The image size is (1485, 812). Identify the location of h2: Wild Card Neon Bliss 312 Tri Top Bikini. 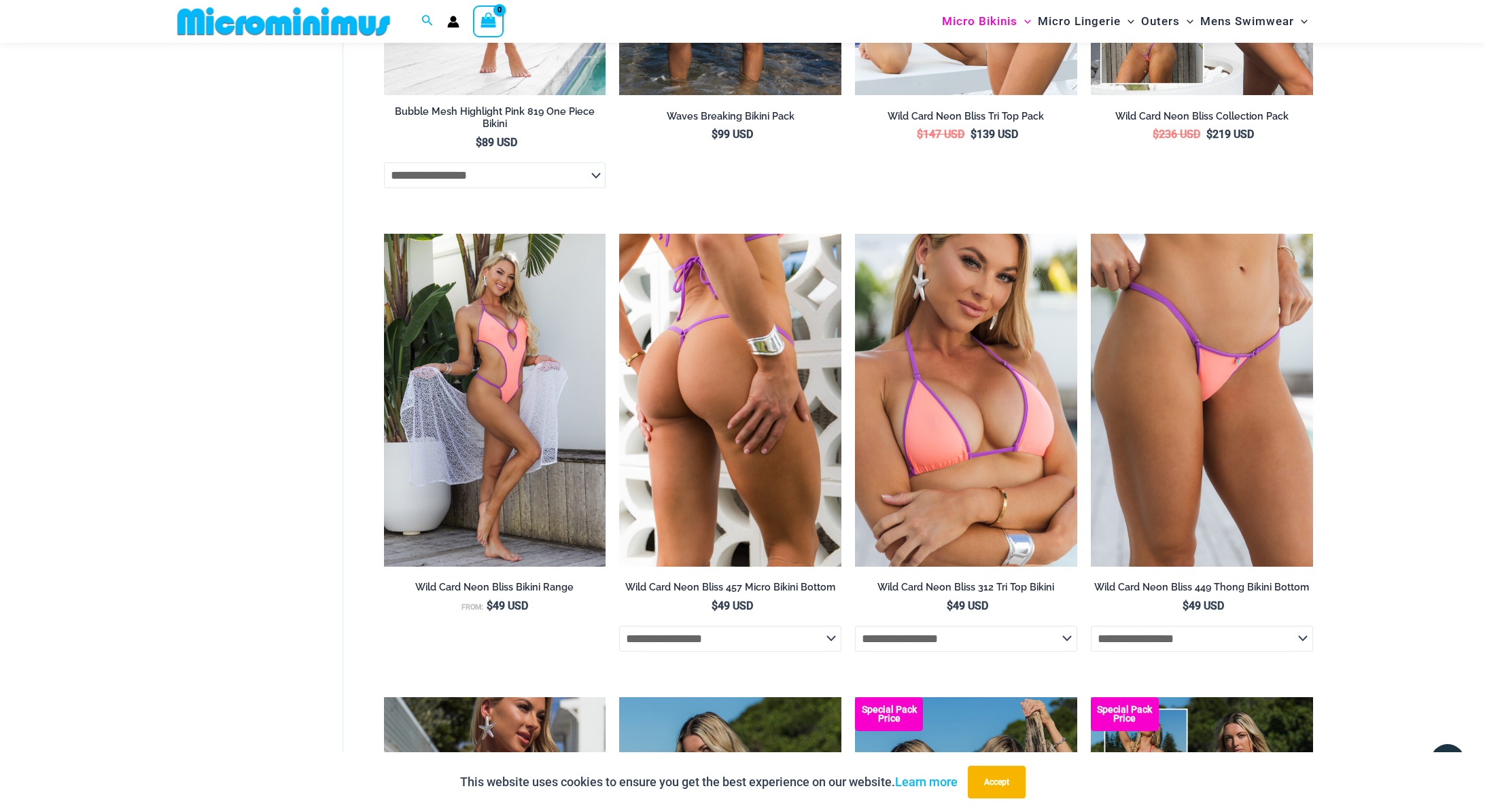
(966, 587).